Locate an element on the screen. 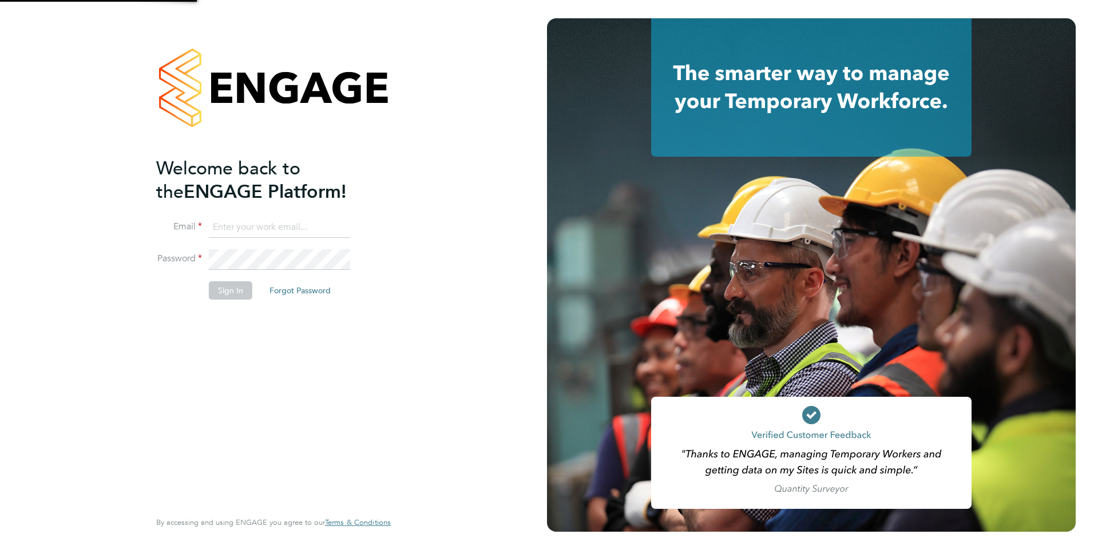  span: Terms & Conditions is located at coordinates (358, 522).